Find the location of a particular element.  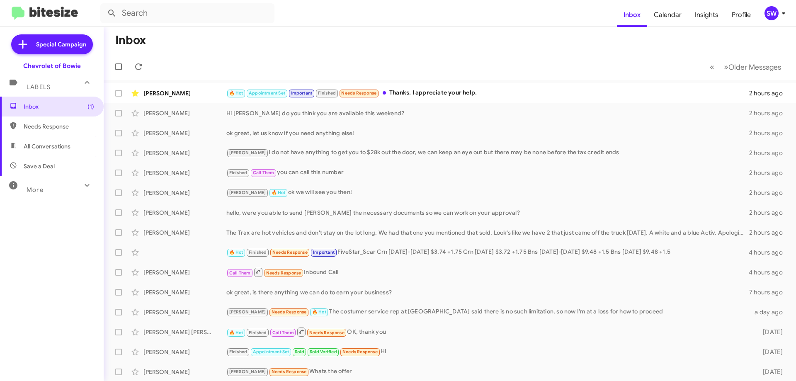

span: (1) is located at coordinates (91, 106).